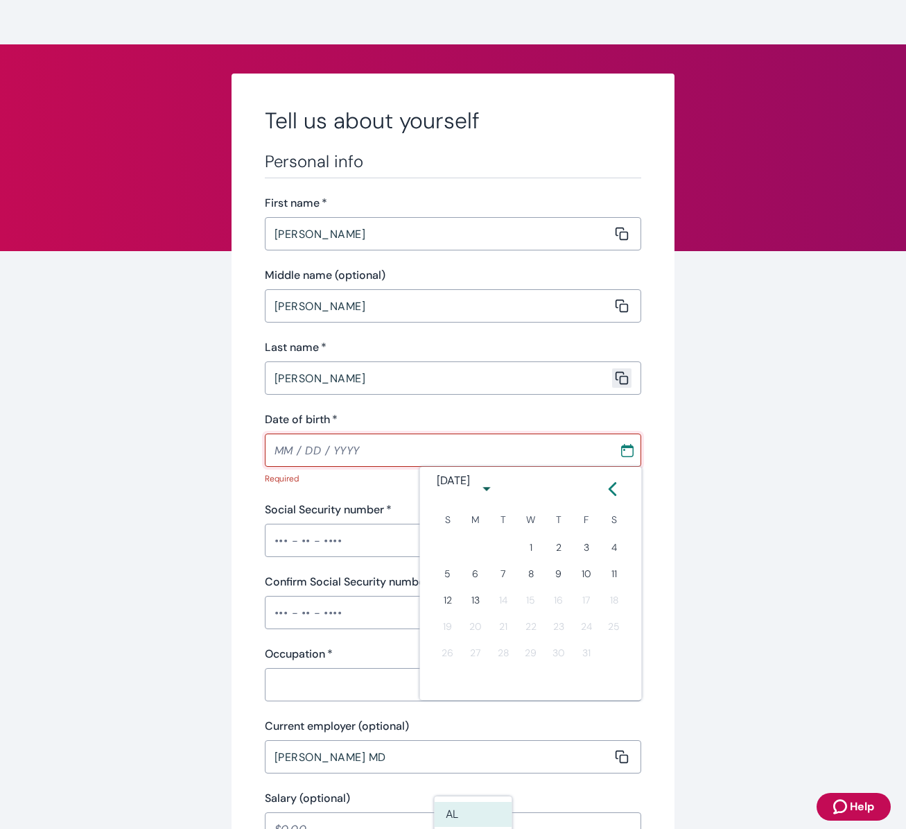 This screenshot has height=829, width=906. Describe the element at coordinates (328, 510) in the screenshot. I see `label: Social Security number` at that location.